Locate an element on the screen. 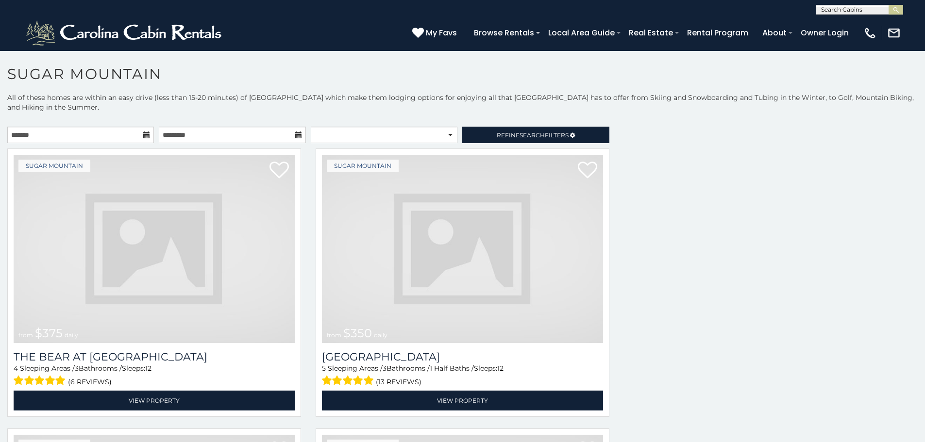  a: from $350 daily is located at coordinates (462, 249).